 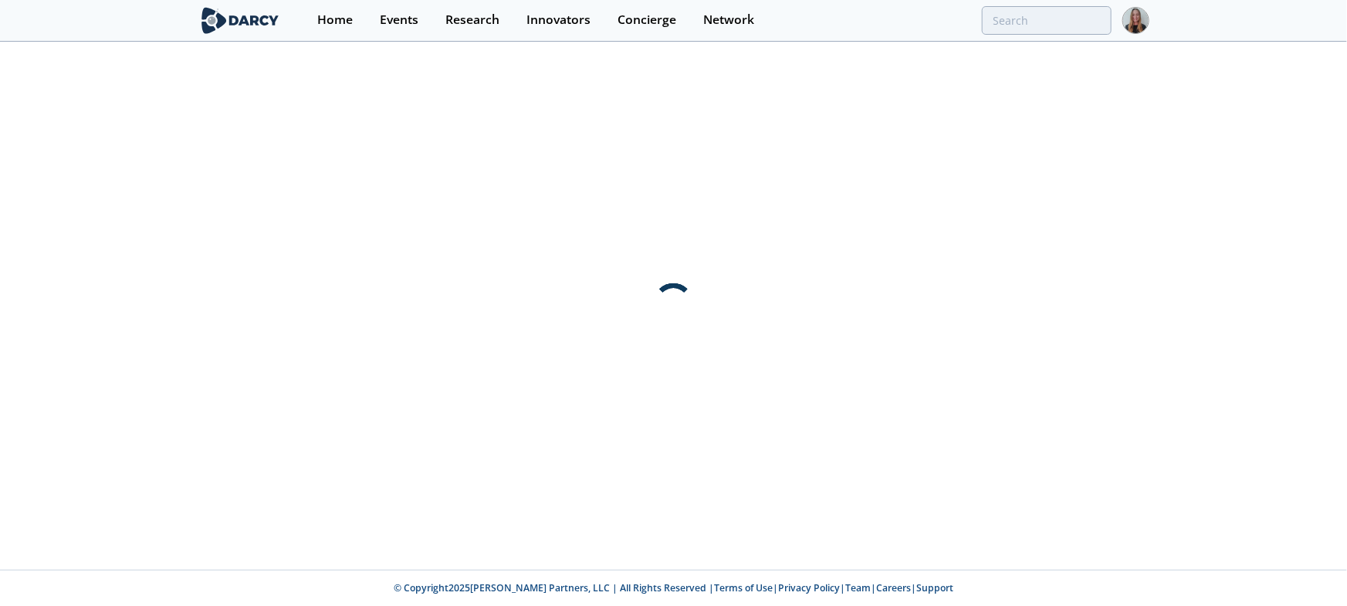 I want to click on div: Concierge, so click(x=647, y=20).